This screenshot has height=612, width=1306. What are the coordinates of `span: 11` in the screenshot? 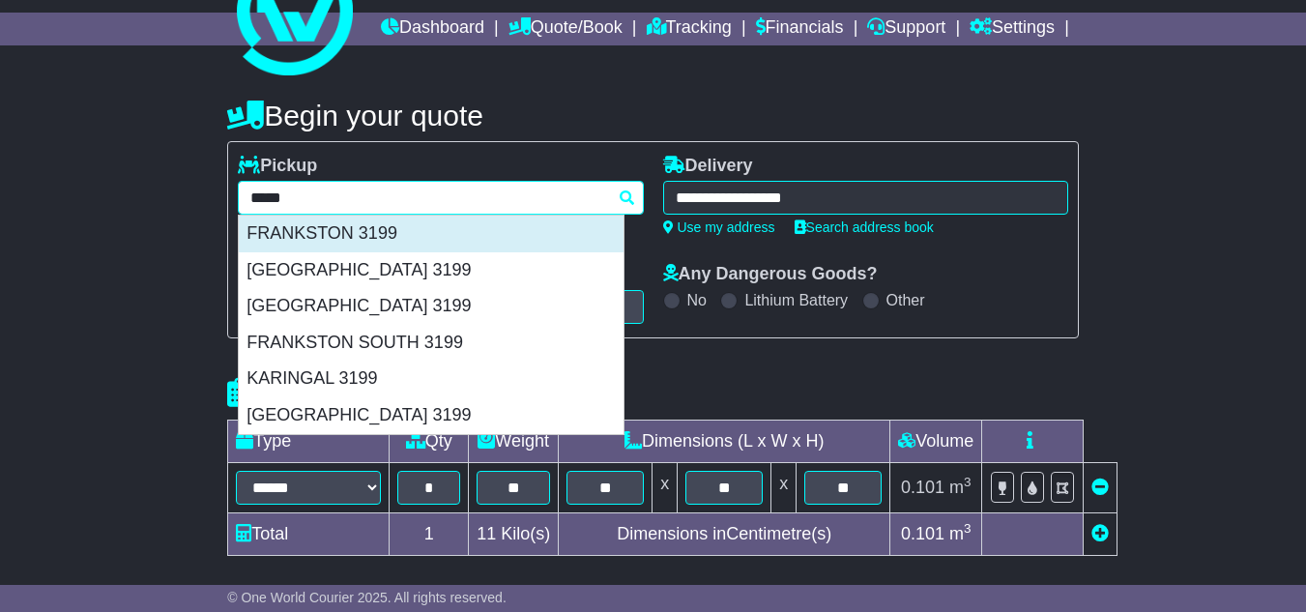 It's located at (486, 533).